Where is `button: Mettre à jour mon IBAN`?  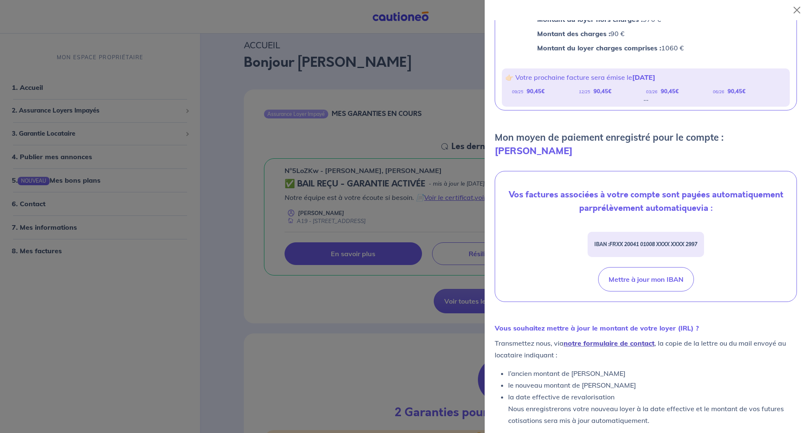
button: Mettre à jour mon IBAN is located at coordinates (646, 280).